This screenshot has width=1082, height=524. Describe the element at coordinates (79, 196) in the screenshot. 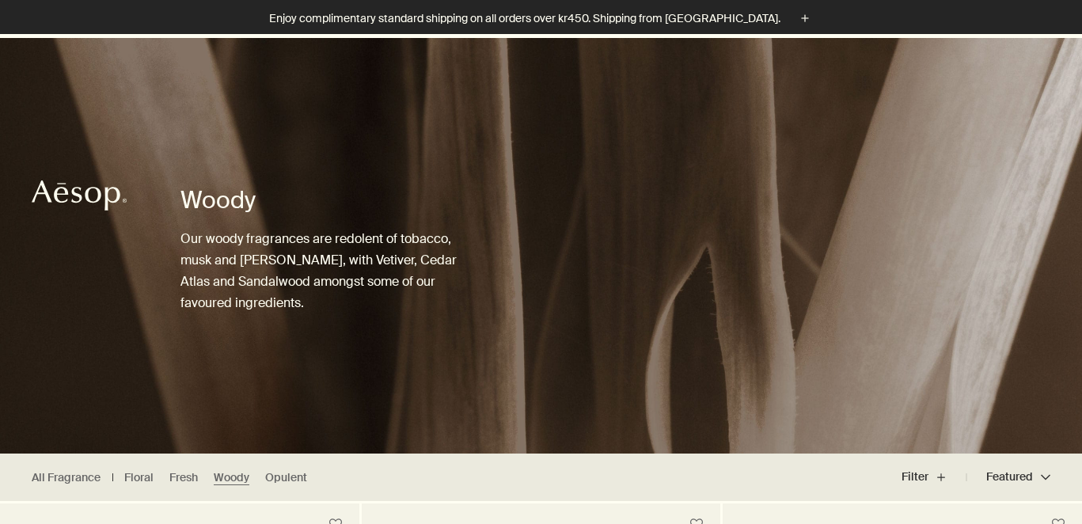

I see `svg: Aesop` at that location.